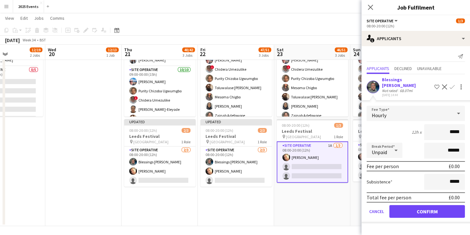 The height and width of the screenshot is (235, 470). Describe the element at coordinates (376, 212) in the screenshot. I see `button: Cancel` at that location.